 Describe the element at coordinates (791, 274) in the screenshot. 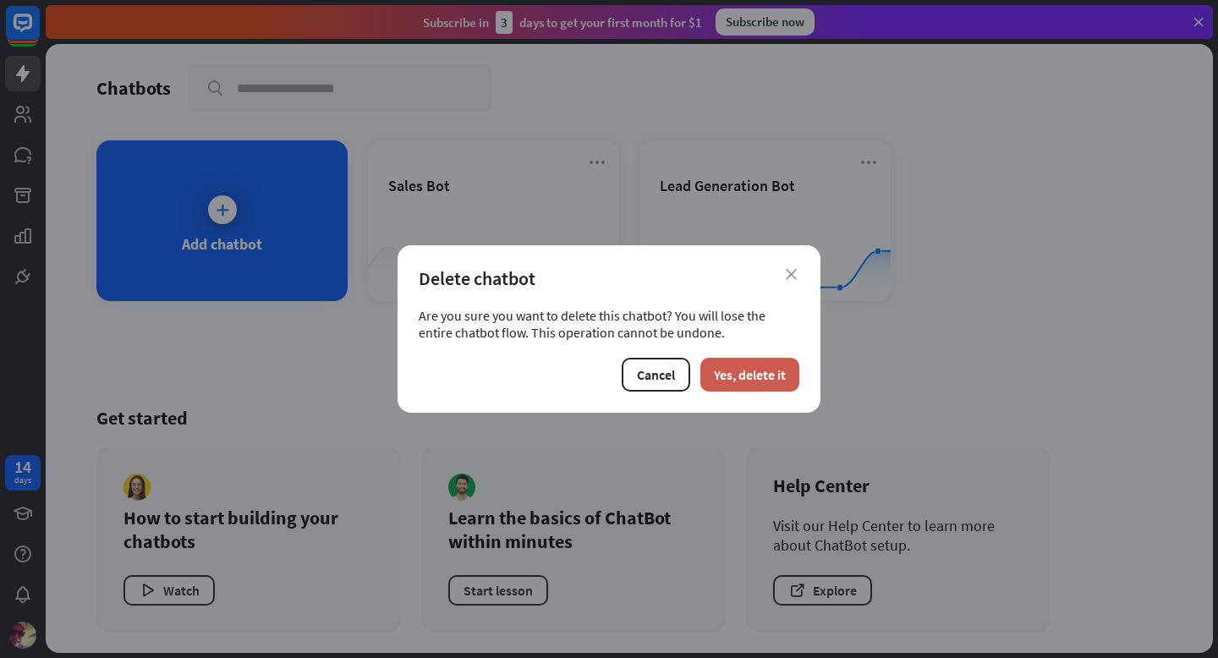

I see `i: close` at that location.